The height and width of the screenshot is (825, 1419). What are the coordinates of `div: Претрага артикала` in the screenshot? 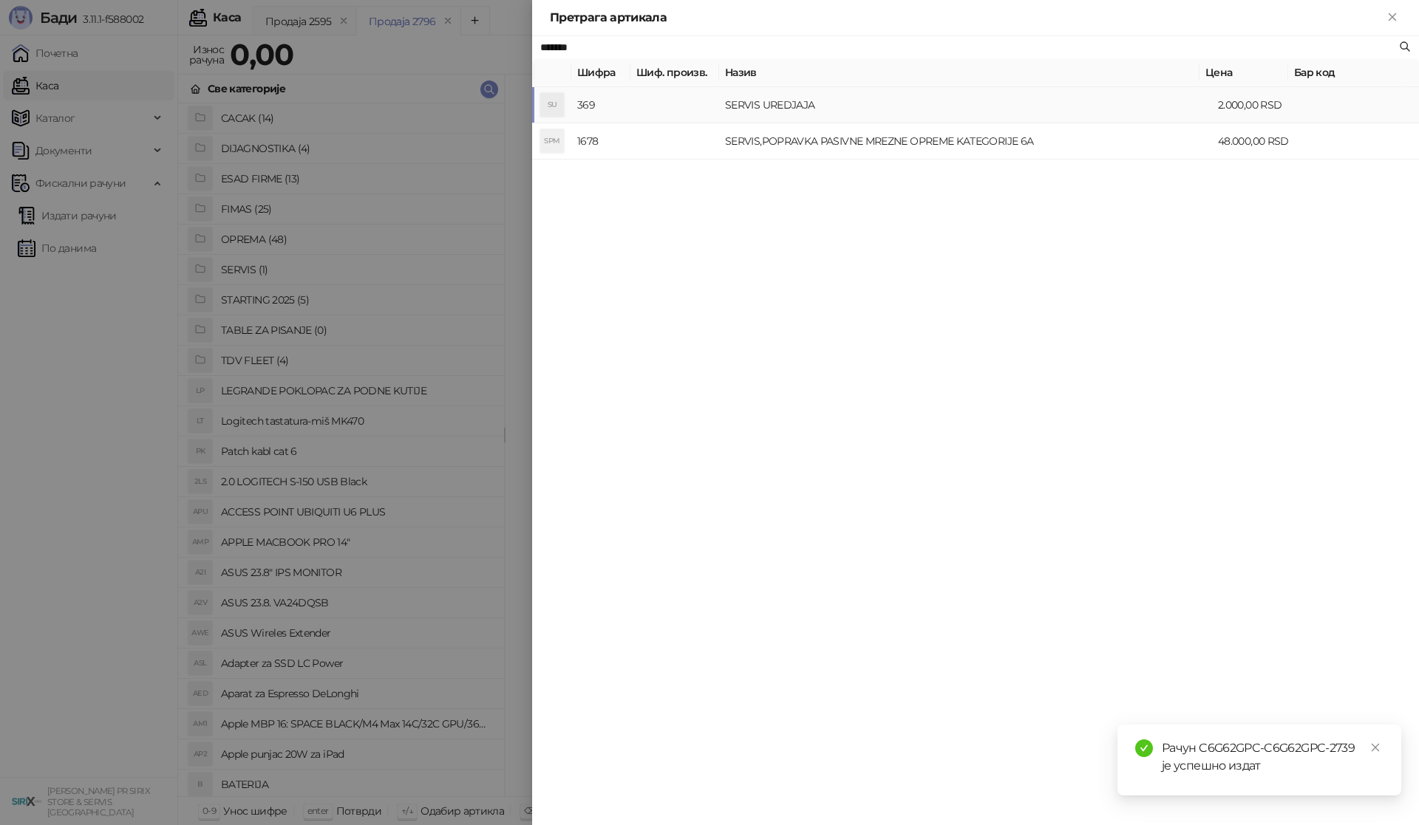 It's located at (967, 18).